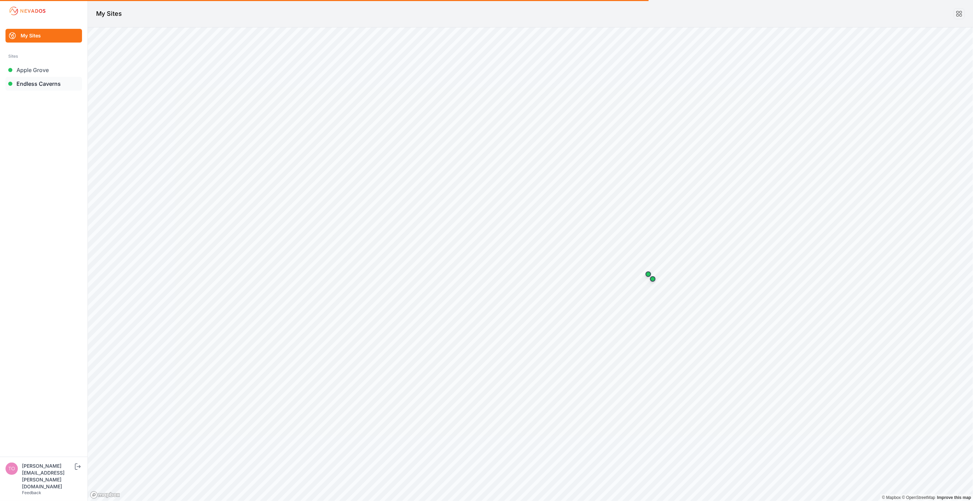 This screenshot has width=973, height=501. I want to click on a: Endless Caverns, so click(44, 84).